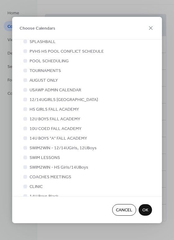 The image size is (174, 240). I want to click on span: AUGUST ONLY, so click(44, 80).